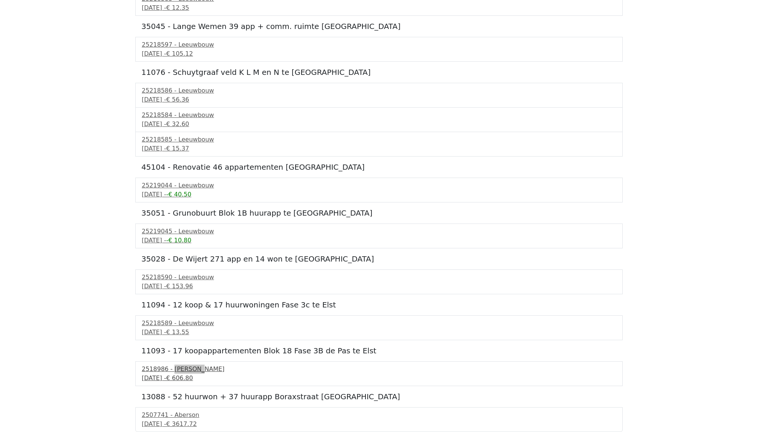  I want to click on span: € 606.80, so click(179, 377).